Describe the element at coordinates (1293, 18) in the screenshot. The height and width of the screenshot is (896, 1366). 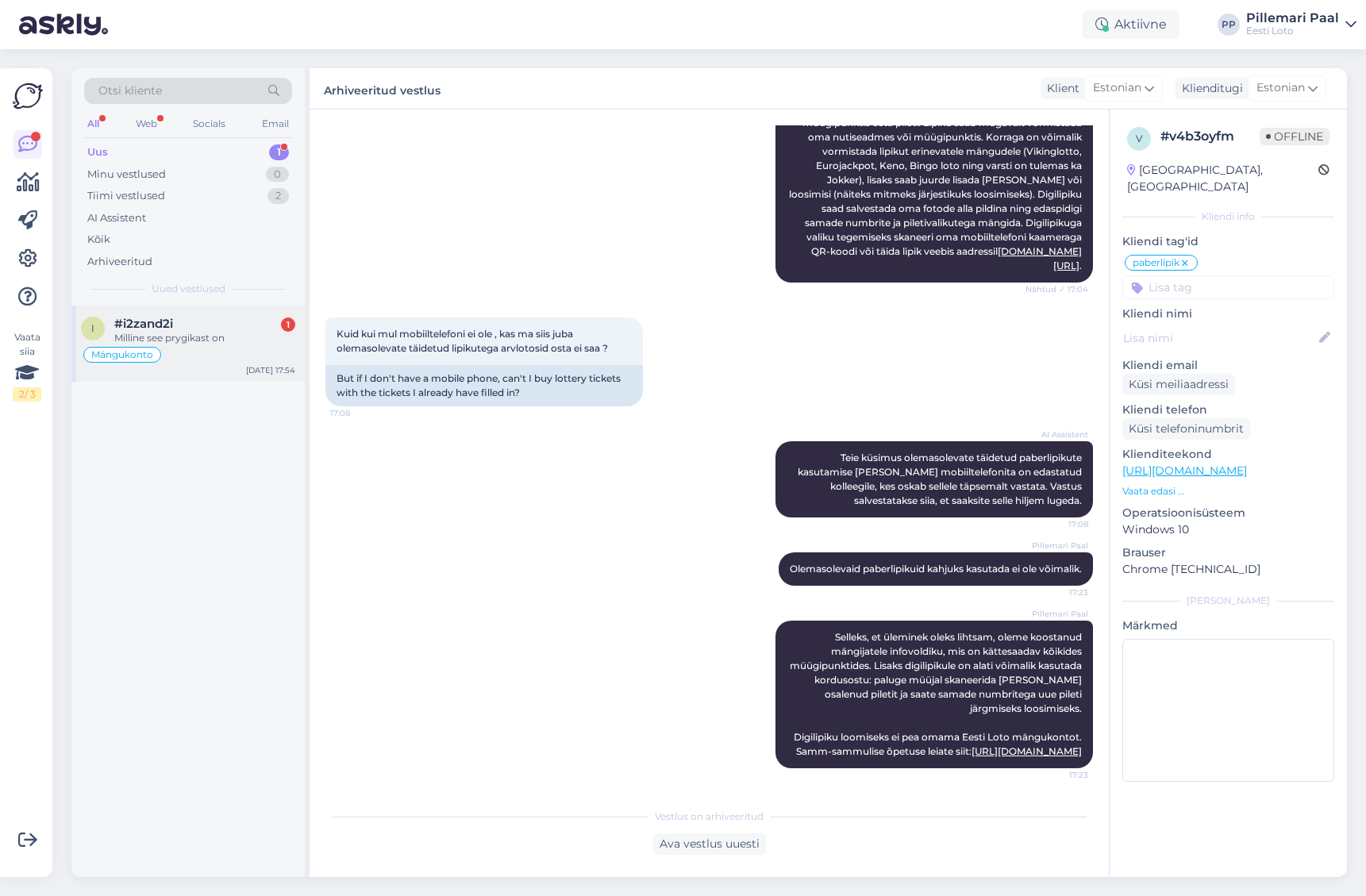
I see `div: Pillemari Paal` at that location.